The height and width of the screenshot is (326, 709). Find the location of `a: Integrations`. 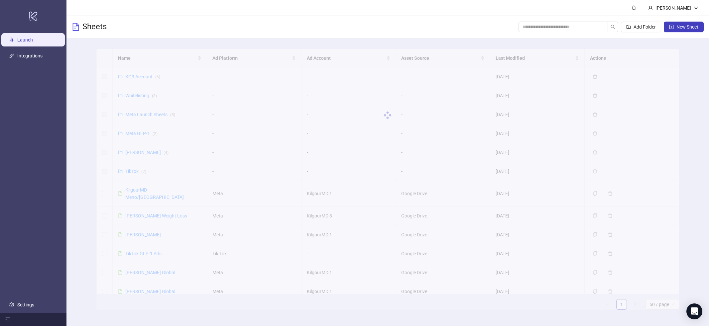

a: Integrations is located at coordinates (30, 56).